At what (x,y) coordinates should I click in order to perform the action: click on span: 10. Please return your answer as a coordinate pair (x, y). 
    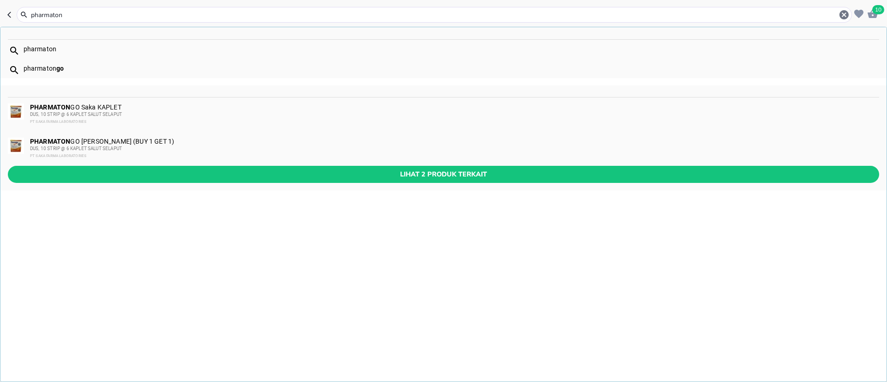
    Looking at the image, I should click on (878, 10).